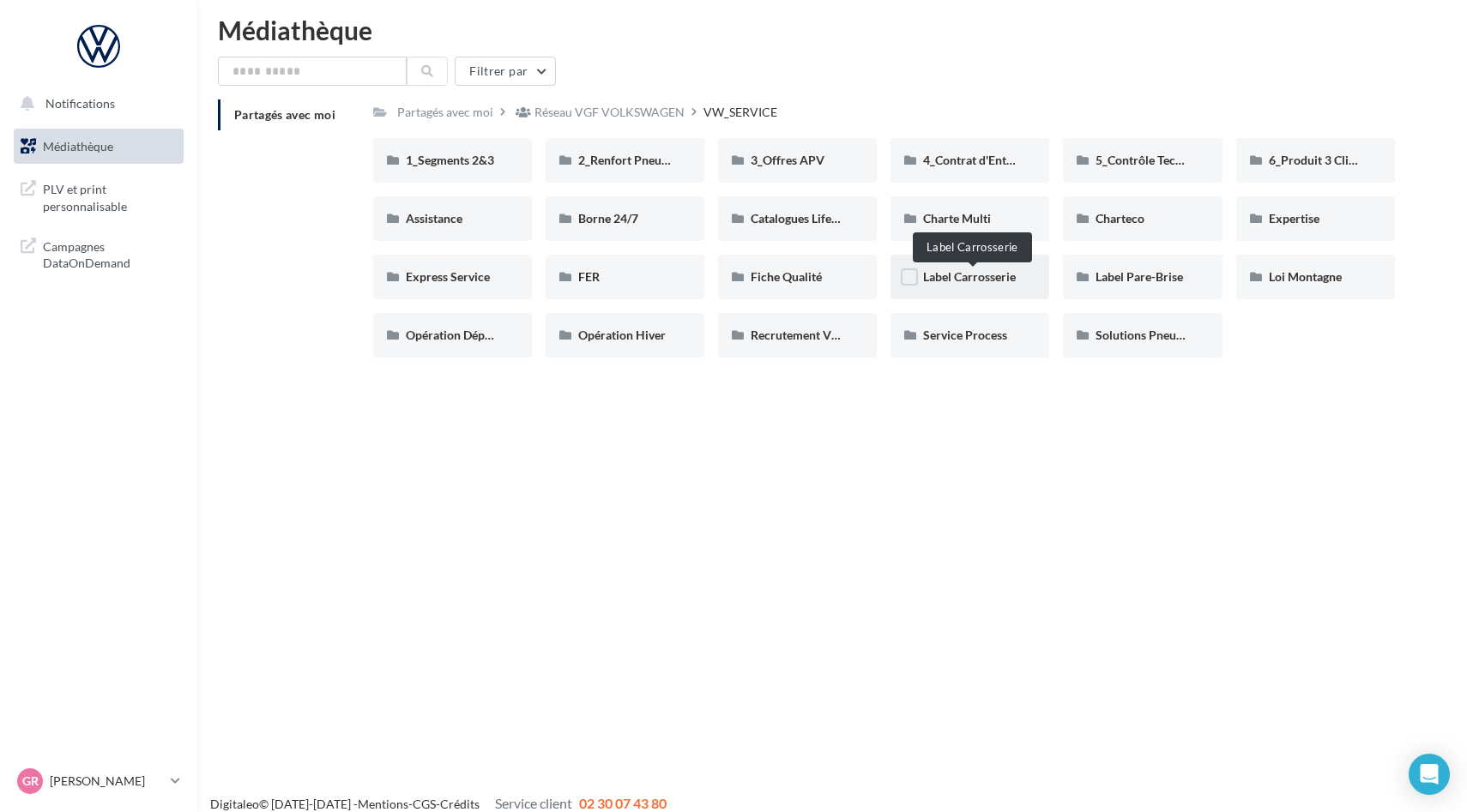 Image resolution: width=1467 pixels, height=812 pixels. I want to click on span: Assistance, so click(434, 218).